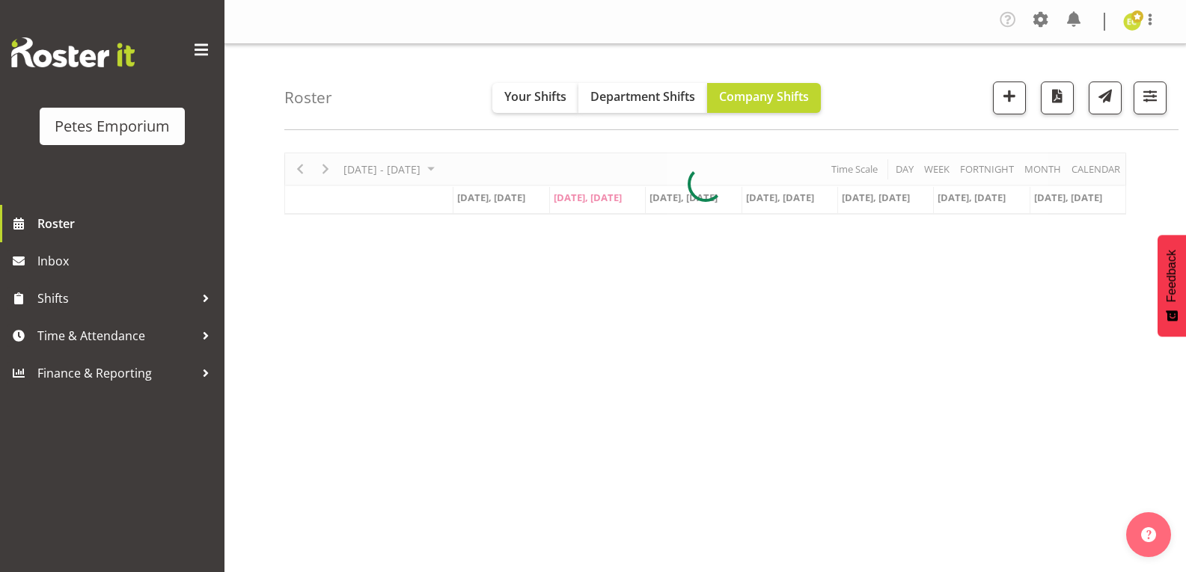 This screenshot has width=1186, height=572. Describe the element at coordinates (643, 98) in the screenshot. I see `button: Department Shifts` at that location.